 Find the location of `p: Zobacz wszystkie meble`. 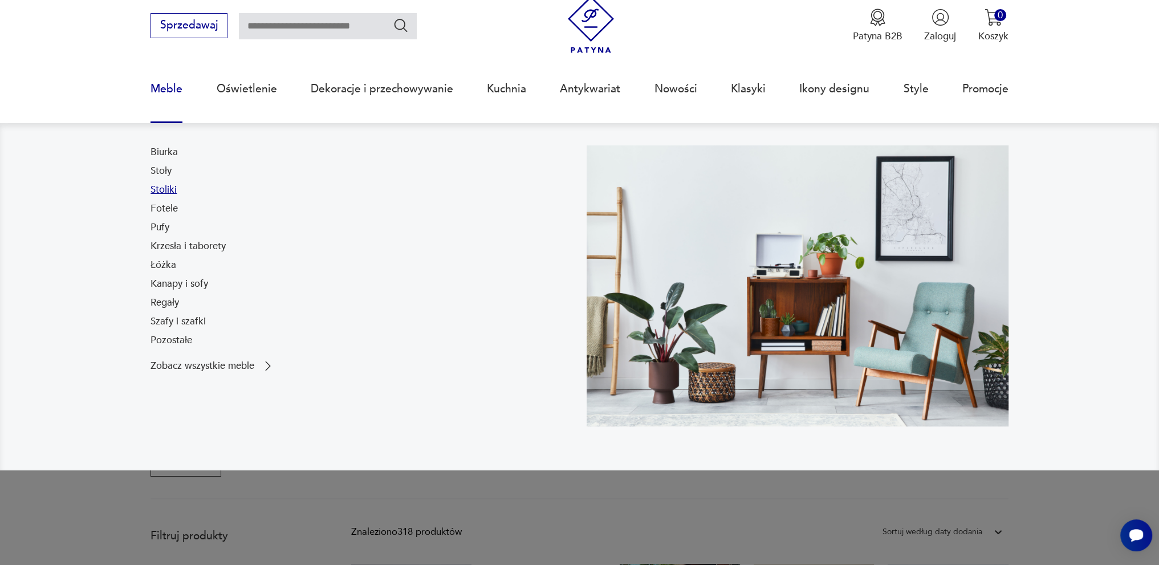

p: Zobacz wszystkie meble is located at coordinates (202, 366).